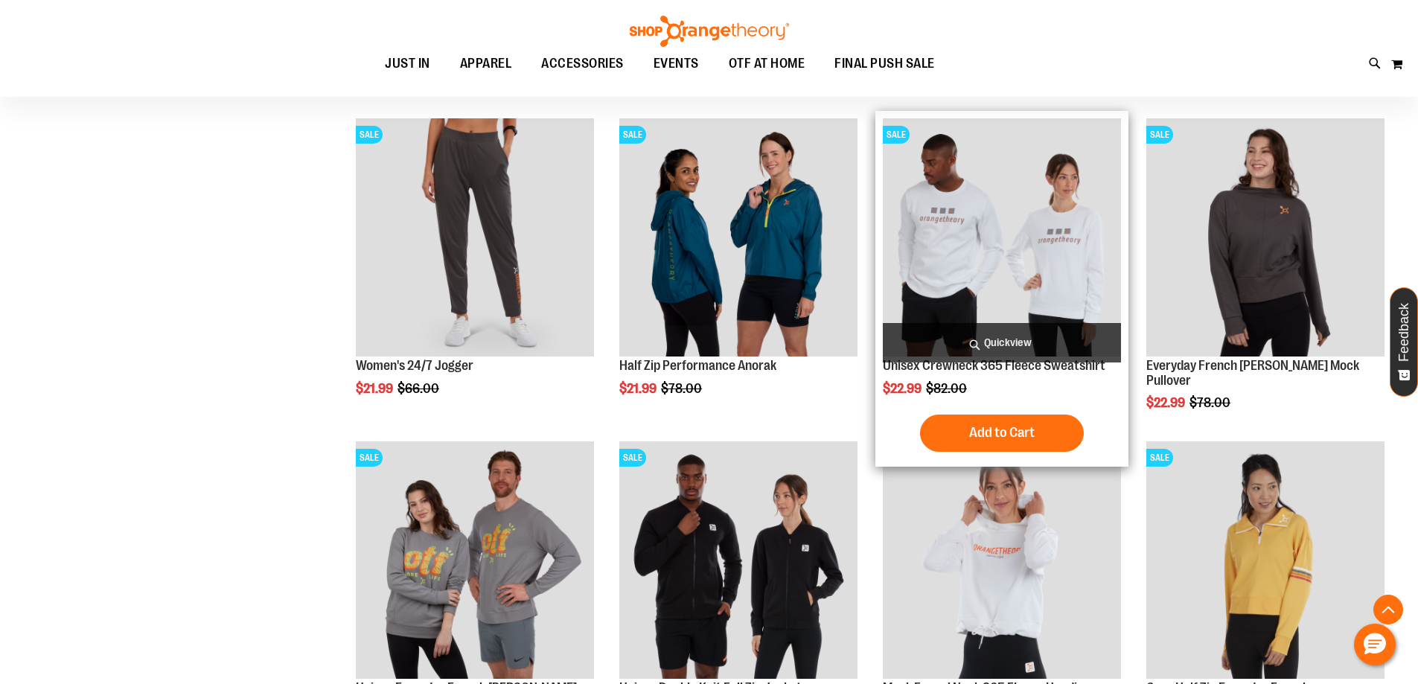 This screenshot has width=1418, height=684. What do you see at coordinates (1002, 237) in the screenshot?
I see `img: Product image for Unisex Crewneck 365 Fleece Sweatshirt` at bounding box center [1002, 237].